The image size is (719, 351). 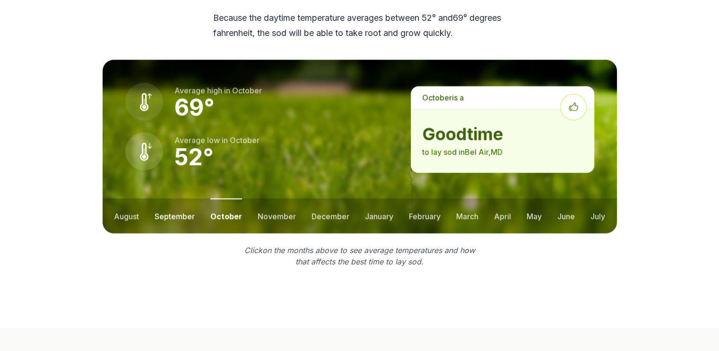 What do you see at coordinates (360, 26) in the screenshot?
I see `p: Because the daytime temperature averages between 52 ° and 69 ° degrees fahrenheit, the sod will b...` at bounding box center [360, 26].